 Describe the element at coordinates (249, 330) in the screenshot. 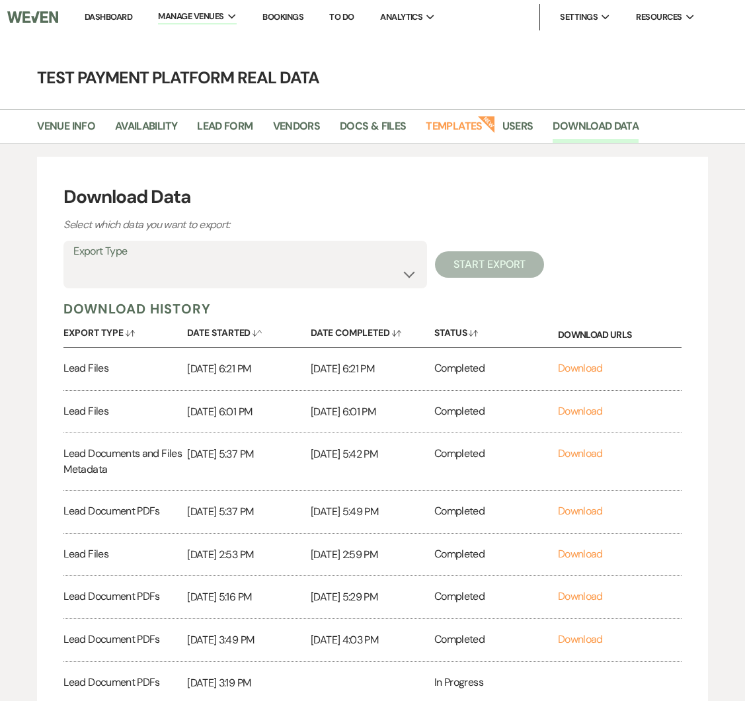

I see `button: Date Started` at that location.